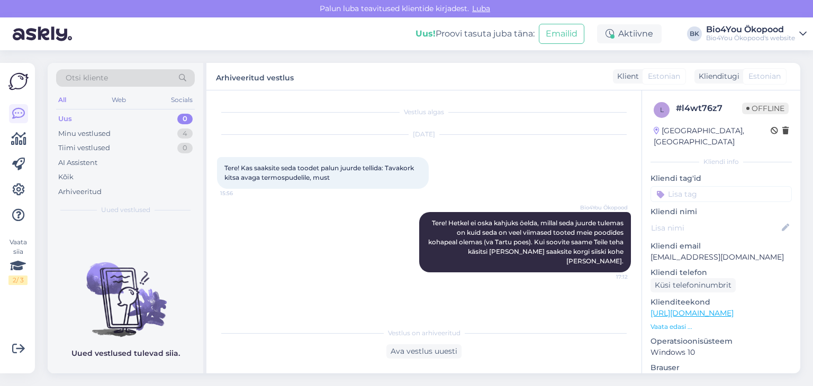  Describe the element at coordinates (181, 100) in the screenshot. I see `div: Socials` at that location.